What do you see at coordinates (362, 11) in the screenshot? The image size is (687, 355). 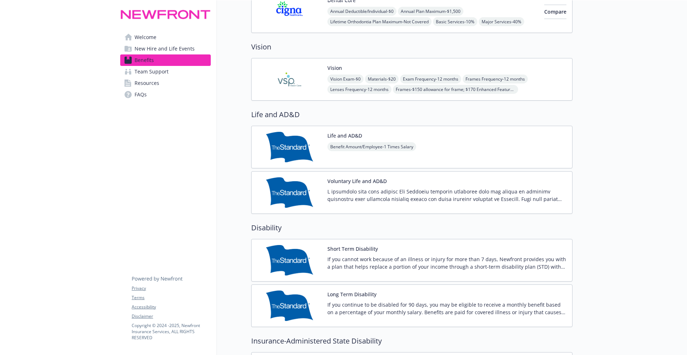 I see `span: Annual Deductible/Individual - $0` at bounding box center [362, 11].